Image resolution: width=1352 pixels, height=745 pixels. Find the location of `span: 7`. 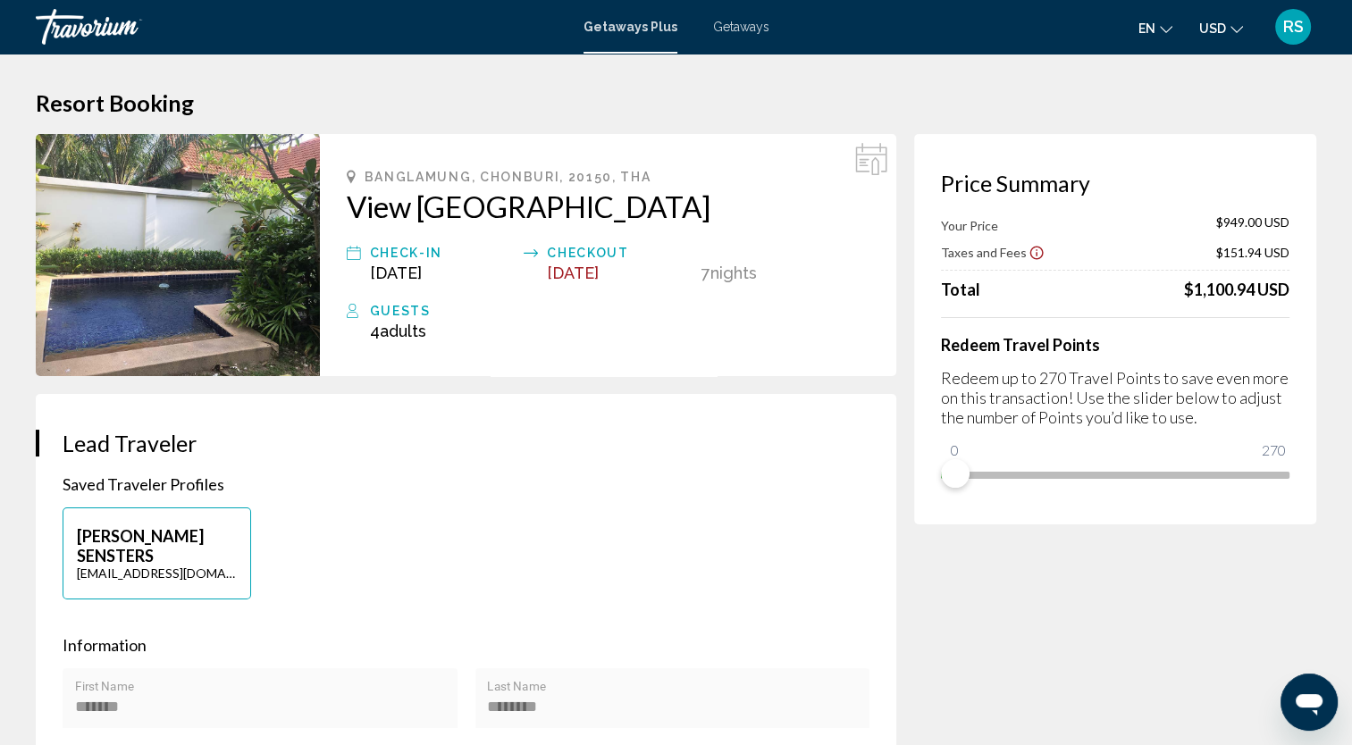

span: 7 is located at coordinates (706, 272).